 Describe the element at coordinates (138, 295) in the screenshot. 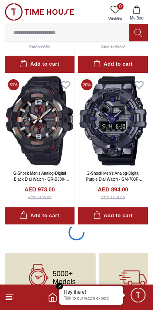

I see `div: Chat Widget` at that location.